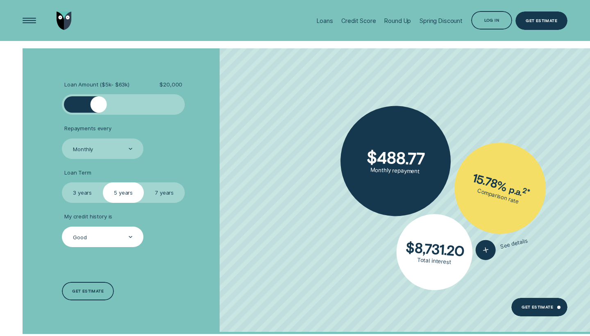 This screenshot has width=590, height=336. Describe the element at coordinates (64, 20) in the screenshot. I see `img: Wisr` at that location.